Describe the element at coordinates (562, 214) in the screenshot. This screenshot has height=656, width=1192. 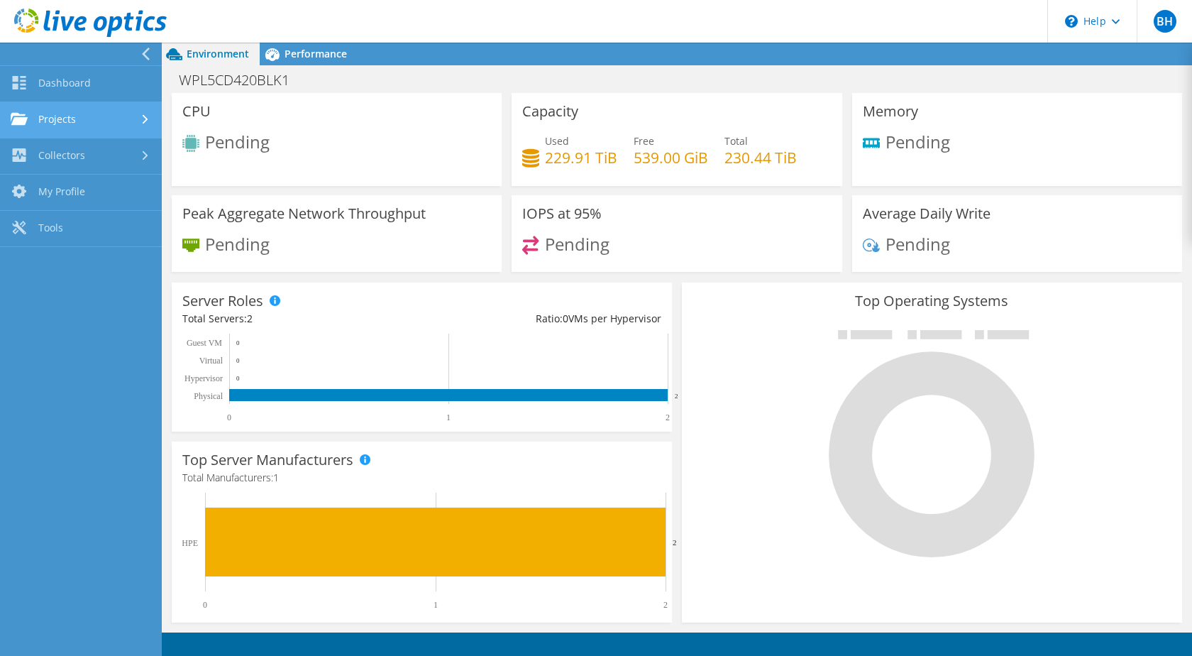
I see `h3: IOPS at 95%` at that location.